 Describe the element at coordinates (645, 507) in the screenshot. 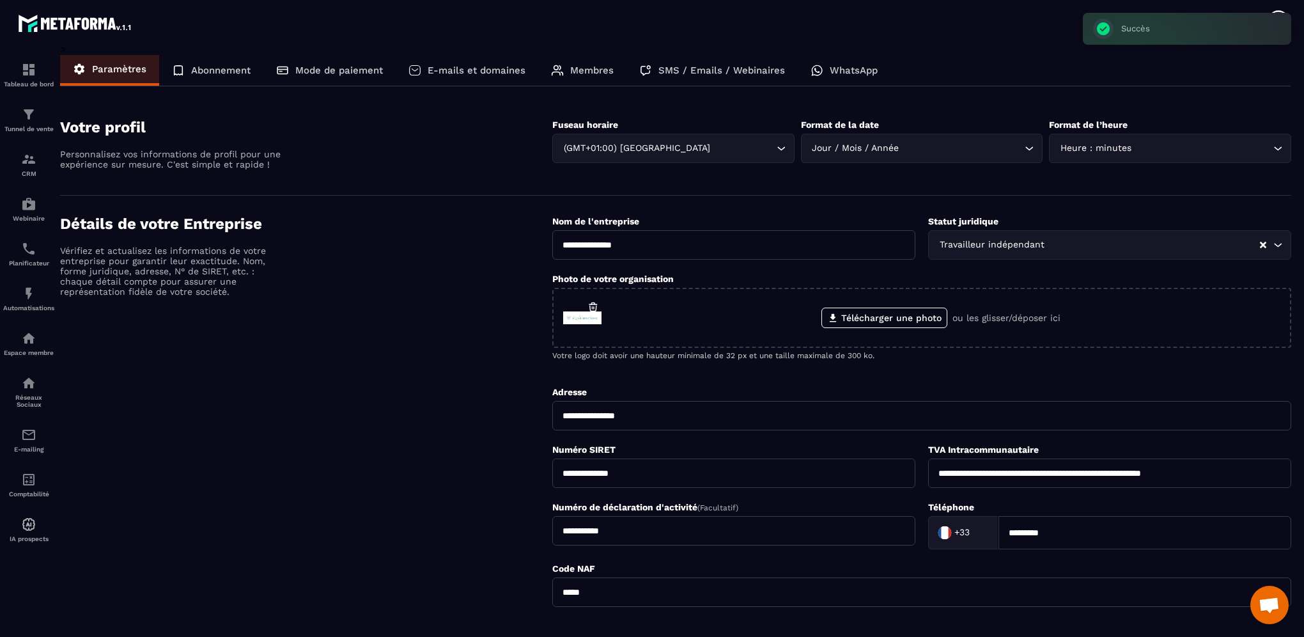

I see `label: Numéro de déclaration d'activité` at that location.